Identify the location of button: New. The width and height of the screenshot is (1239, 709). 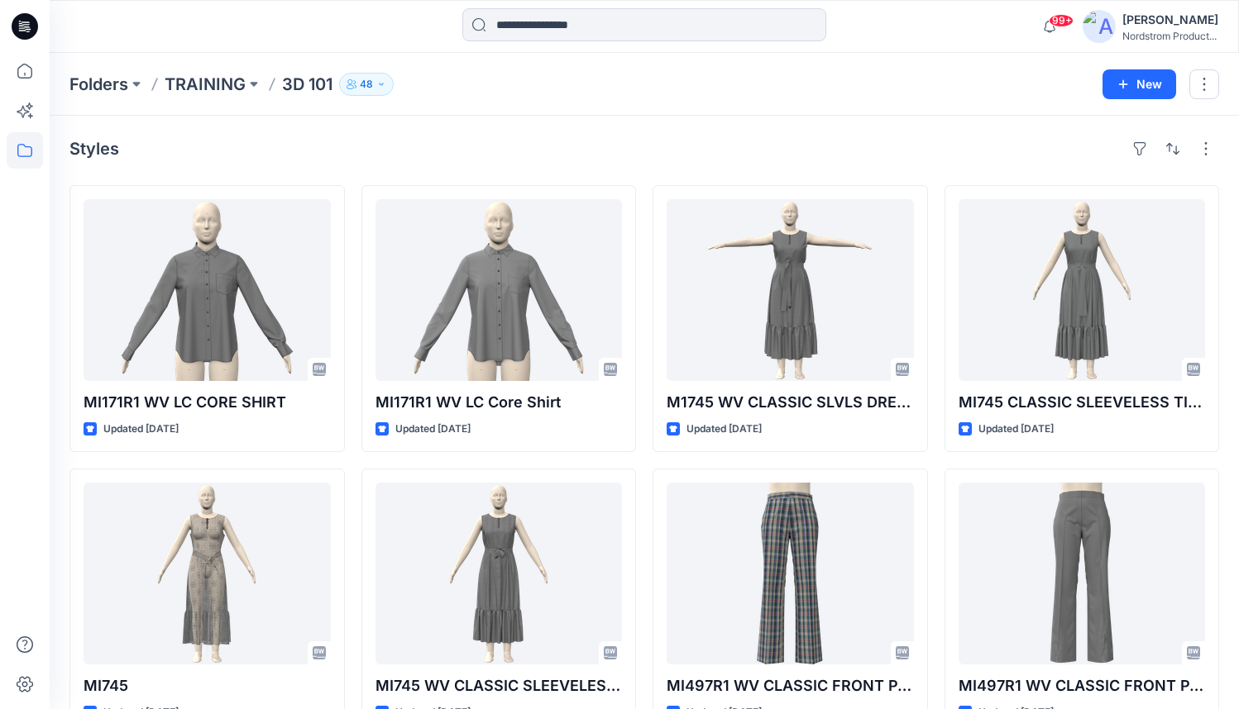
(1139, 84).